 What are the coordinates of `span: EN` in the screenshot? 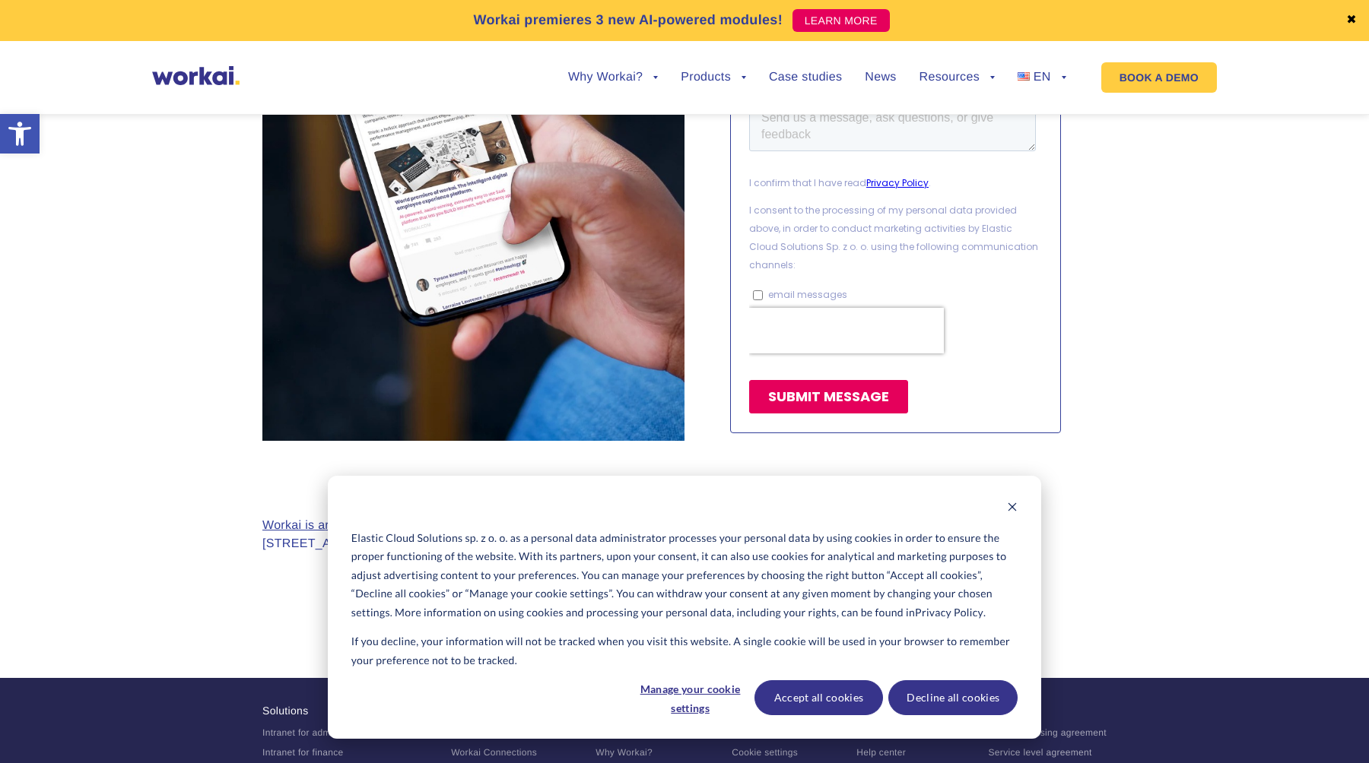 It's located at (1042, 77).